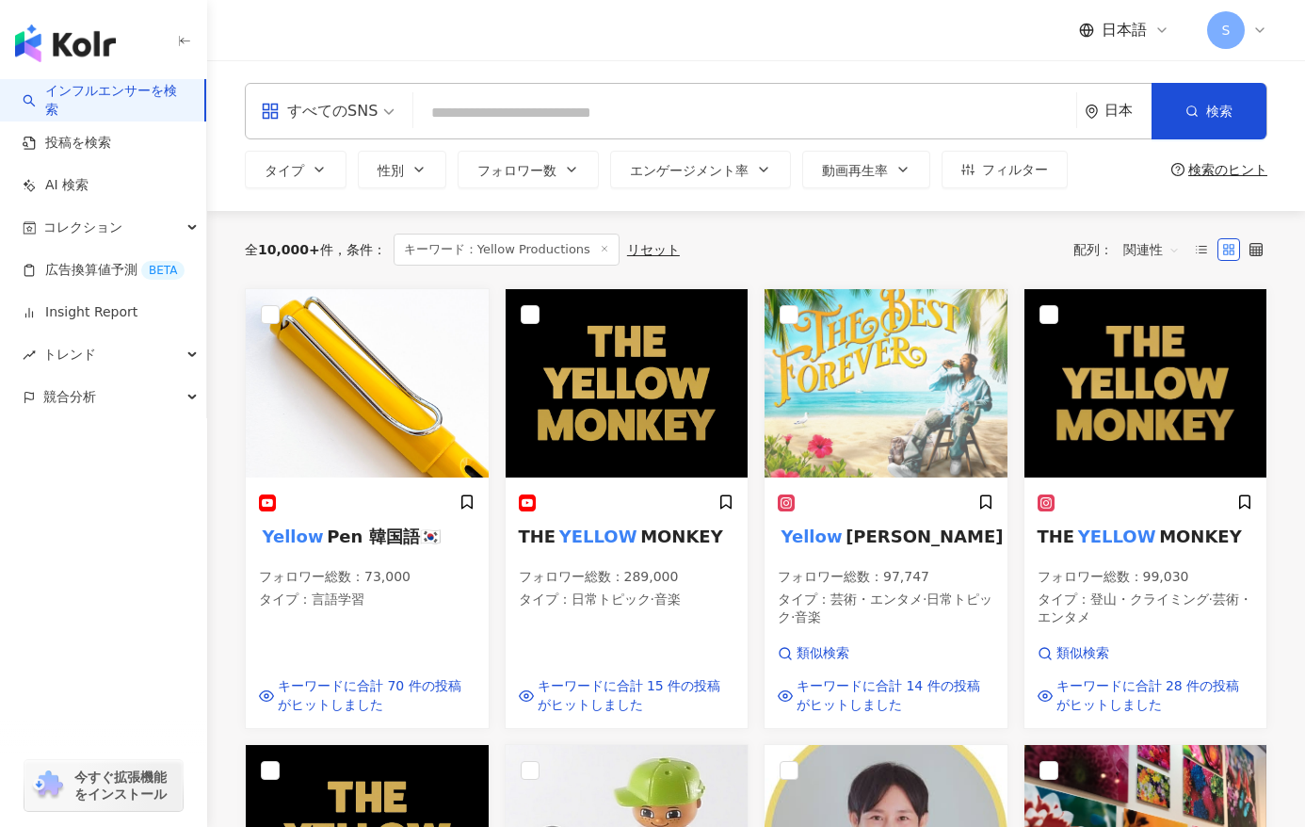 This screenshot has height=827, width=1305. I want to click on span: キーワードに合計 14 件の投稿がヒットしました, so click(892, 695).